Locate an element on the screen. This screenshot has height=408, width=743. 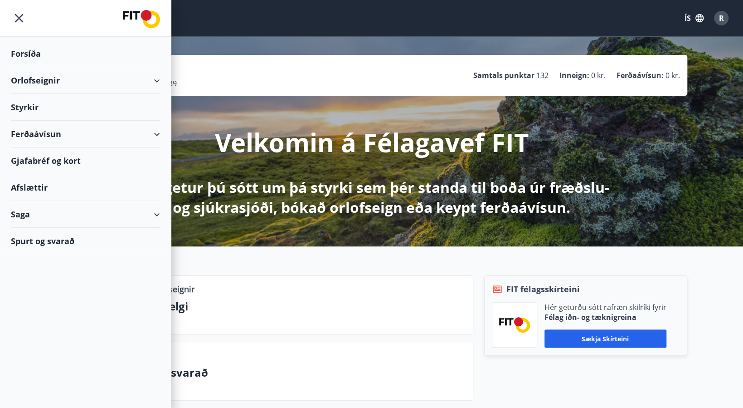
div: Styrkir is located at coordinates (85, 107).